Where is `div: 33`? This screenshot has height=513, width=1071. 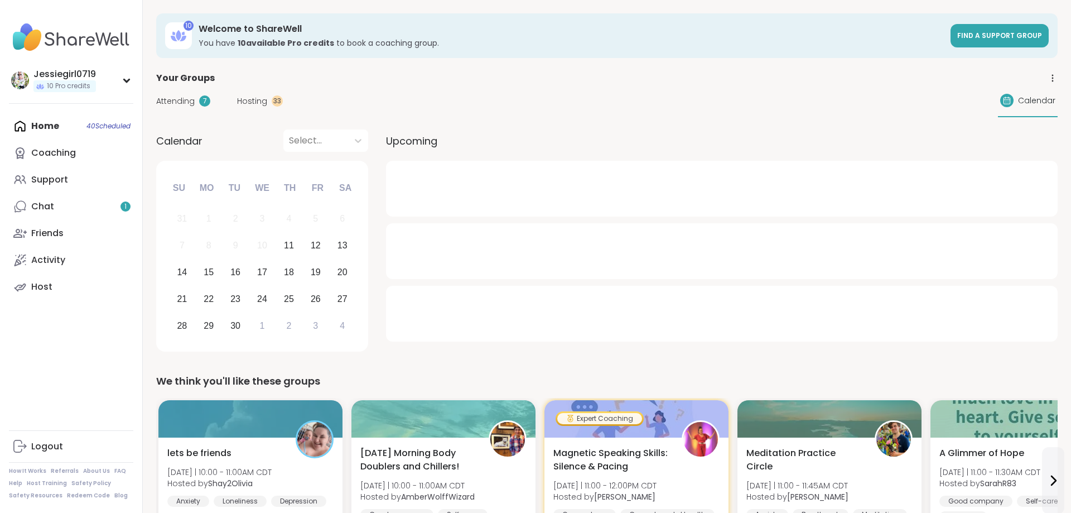
div: 33 is located at coordinates (277, 101).